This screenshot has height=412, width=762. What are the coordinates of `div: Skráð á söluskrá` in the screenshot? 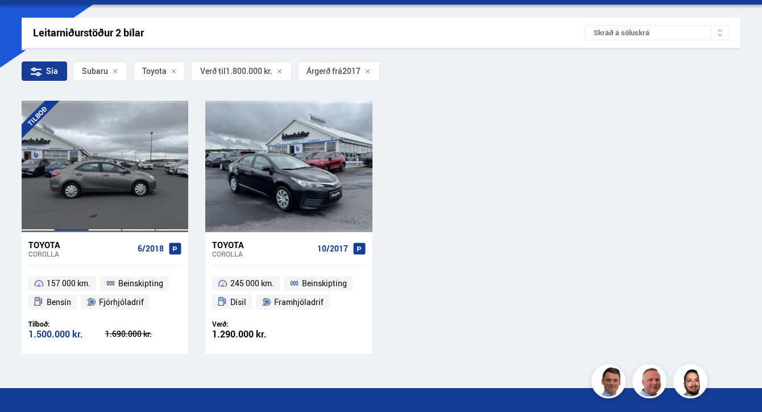 It's located at (657, 32).